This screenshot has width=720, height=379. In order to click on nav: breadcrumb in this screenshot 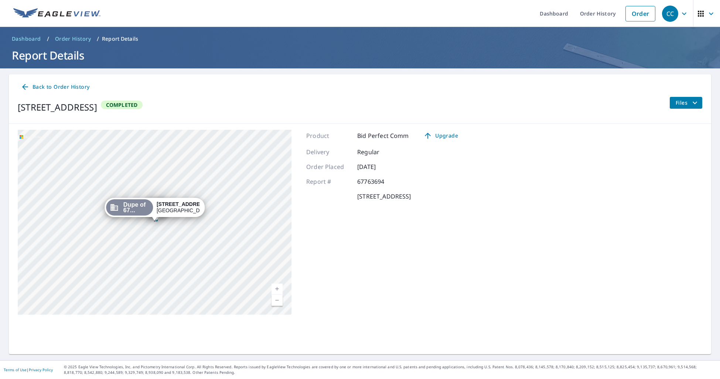, I will do `click(360, 39)`.